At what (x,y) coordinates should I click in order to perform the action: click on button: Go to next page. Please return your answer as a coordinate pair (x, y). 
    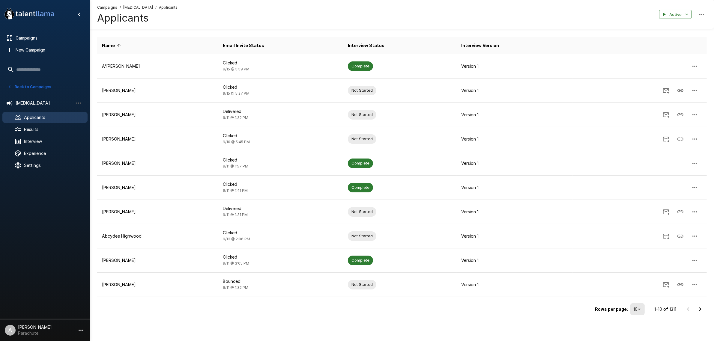
    Looking at the image, I should click on (701, 310).